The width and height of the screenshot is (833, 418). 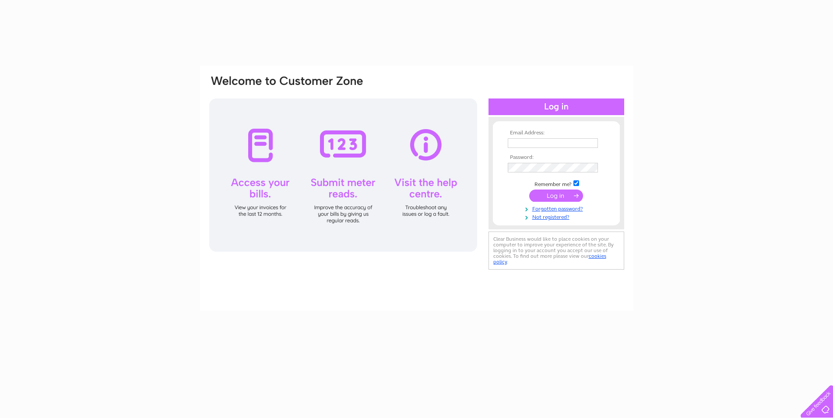 I want to click on input: Submit, so click(x=556, y=196).